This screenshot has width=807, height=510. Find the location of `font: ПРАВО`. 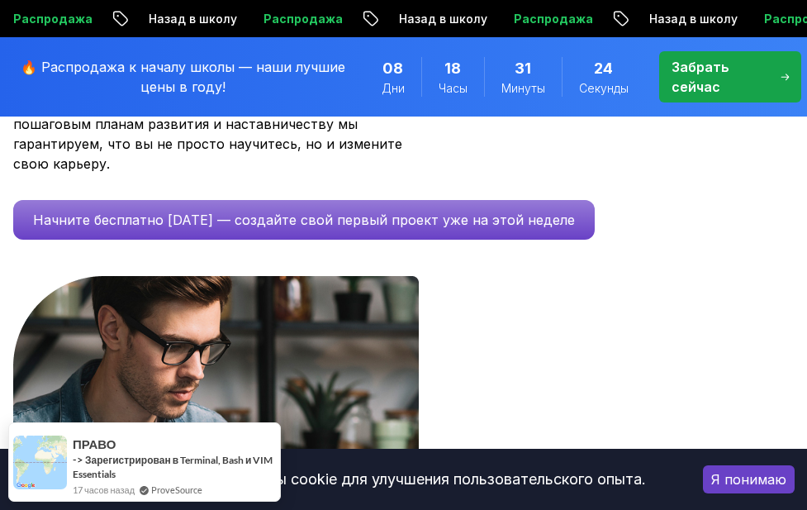

font: ПРАВО is located at coordinates (94, 444).